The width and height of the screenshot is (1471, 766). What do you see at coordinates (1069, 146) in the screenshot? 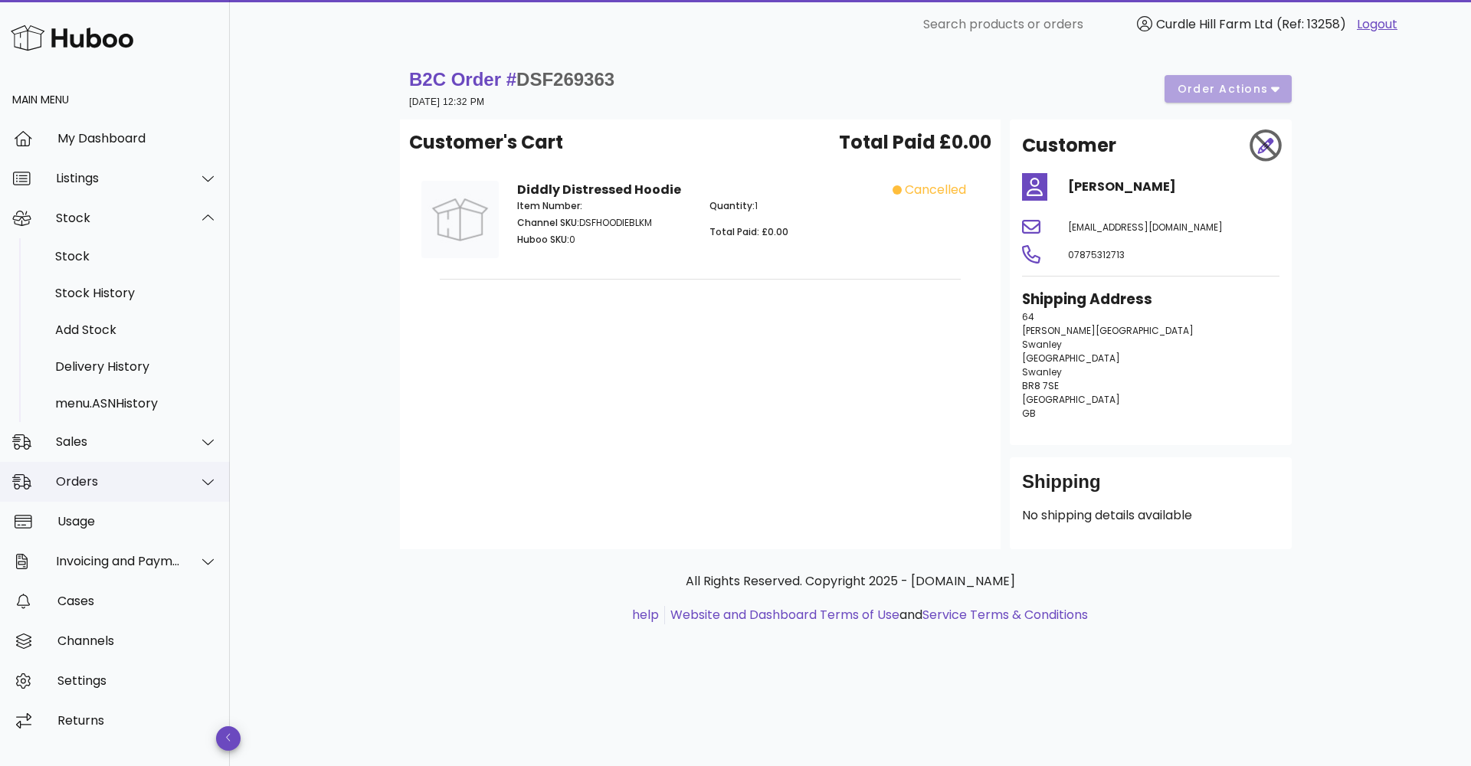
I see `h2: Customer` at bounding box center [1069, 146].